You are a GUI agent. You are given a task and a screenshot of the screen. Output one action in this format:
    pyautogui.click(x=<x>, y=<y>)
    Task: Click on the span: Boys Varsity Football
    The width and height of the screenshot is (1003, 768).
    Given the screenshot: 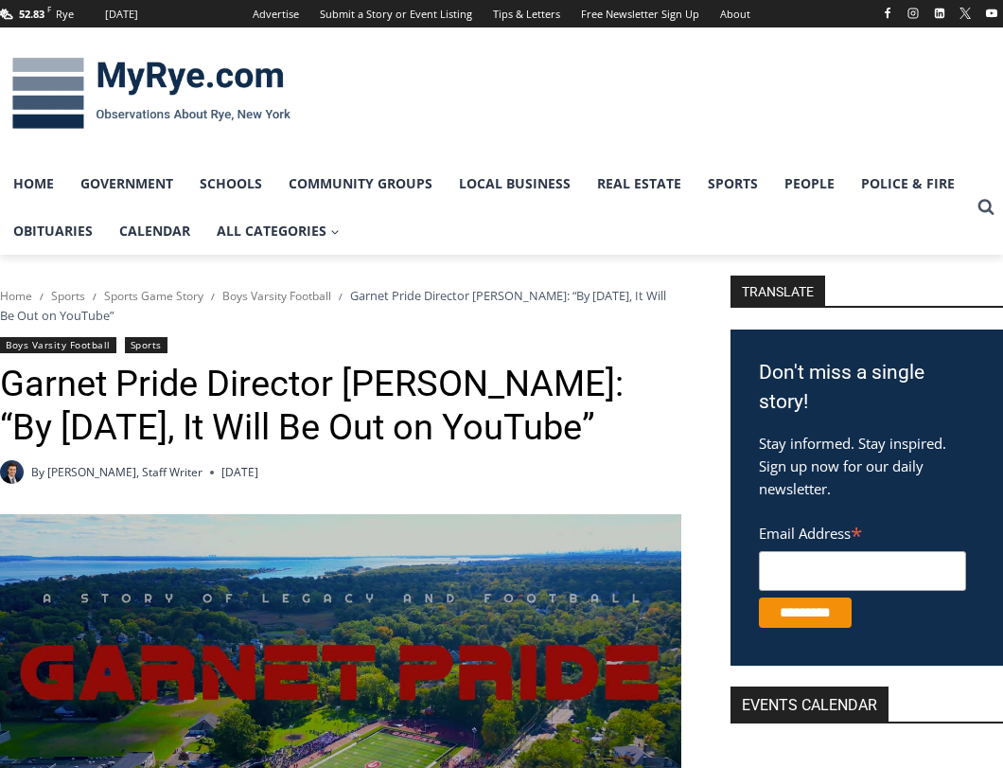 What is the action you would take?
    pyautogui.click(x=276, y=295)
    